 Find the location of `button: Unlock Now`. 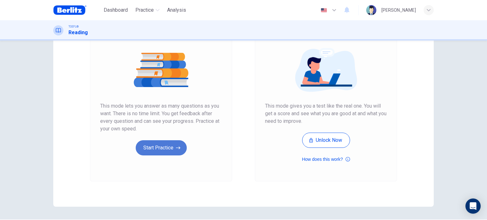

button: Unlock Now is located at coordinates (326, 140).